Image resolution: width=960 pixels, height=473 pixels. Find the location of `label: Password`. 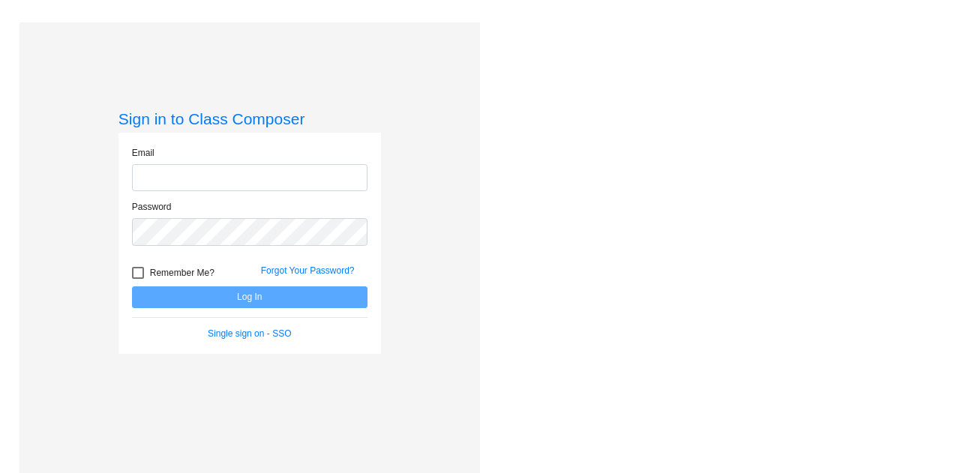

label: Password is located at coordinates (151, 207).